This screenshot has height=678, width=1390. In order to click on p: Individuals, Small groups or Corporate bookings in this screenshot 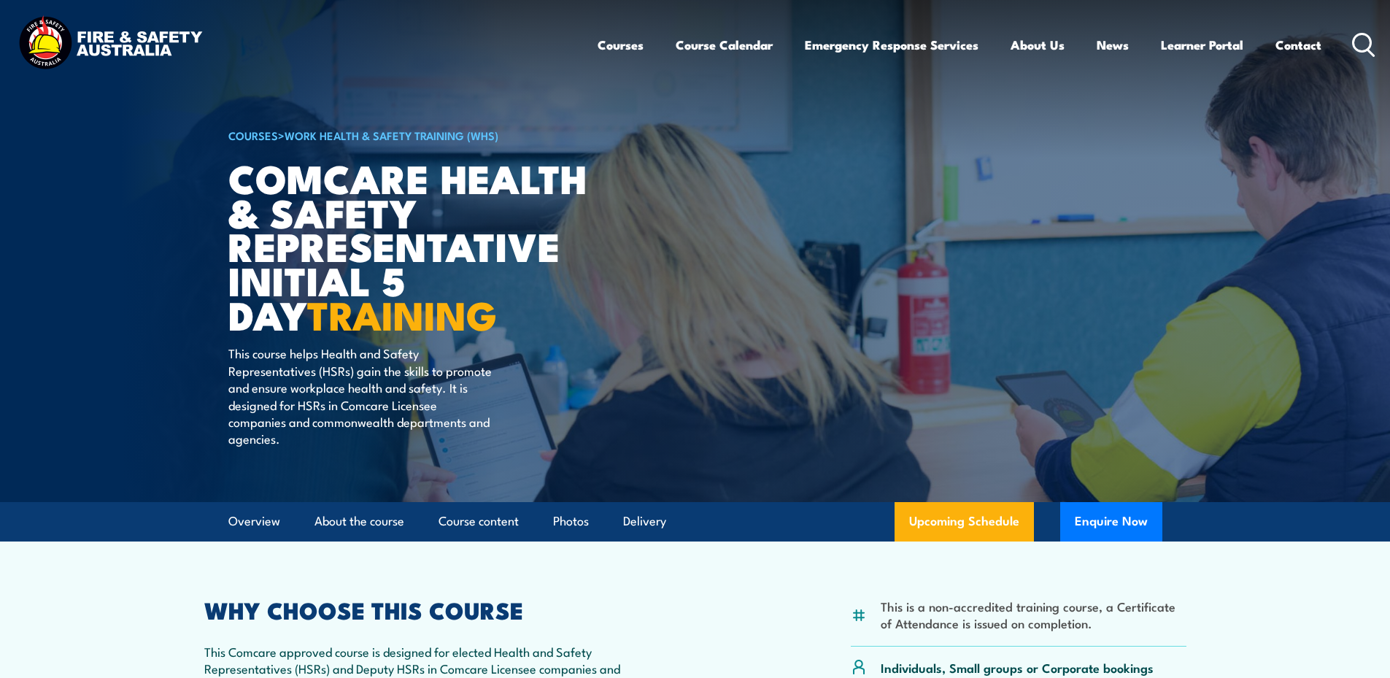, I will do `click(1017, 667)`.